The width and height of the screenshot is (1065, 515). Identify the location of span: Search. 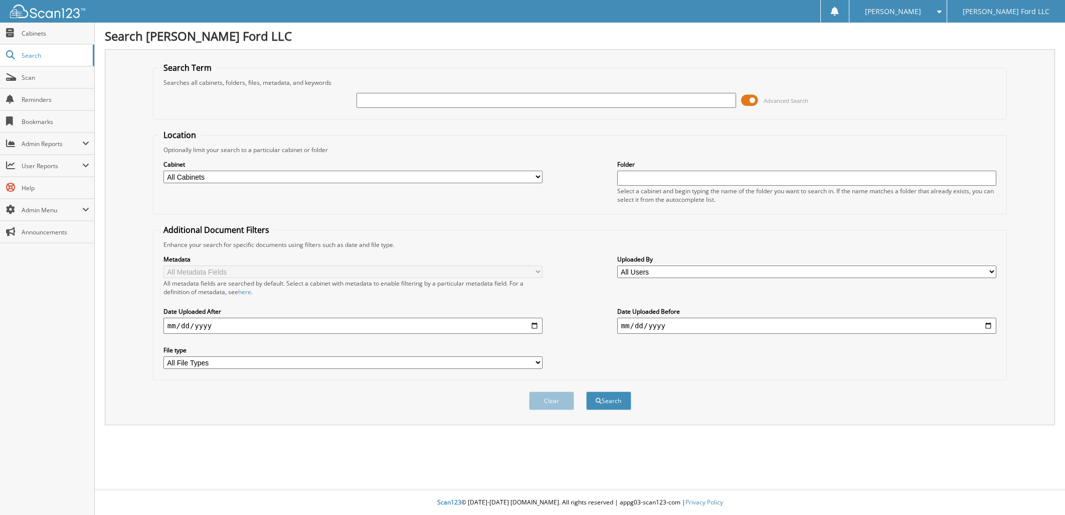
(55, 55).